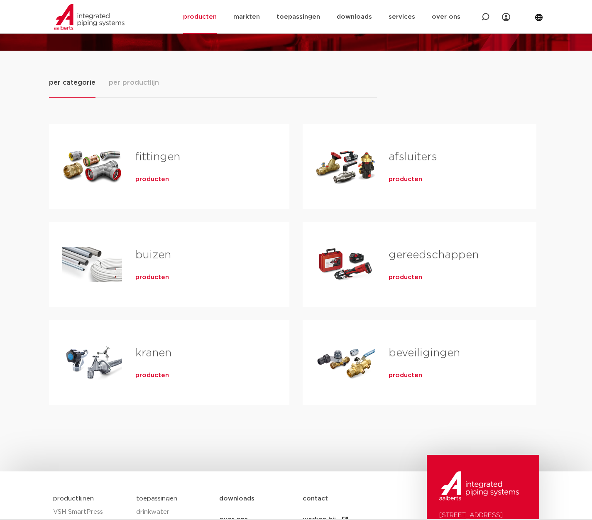  Describe the element at coordinates (433, 255) in the screenshot. I see `a: gereedschappen` at that location.